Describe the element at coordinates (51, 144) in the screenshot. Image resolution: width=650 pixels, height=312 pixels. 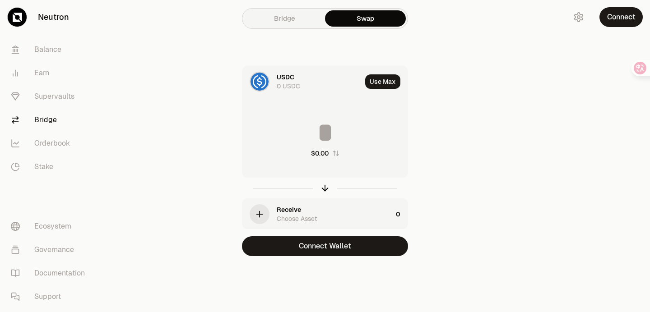
I see `a: Orderbook` at that location.